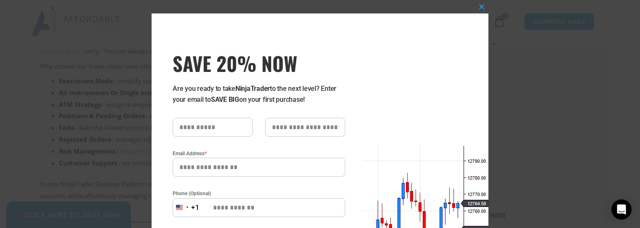 The image size is (640, 228). What do you see at coordinates (259, 94) in the screenshot?
I see `p: Are you ready to take to the next level? Enter your email to on your first purchase!` at bounding box center [259, 94].